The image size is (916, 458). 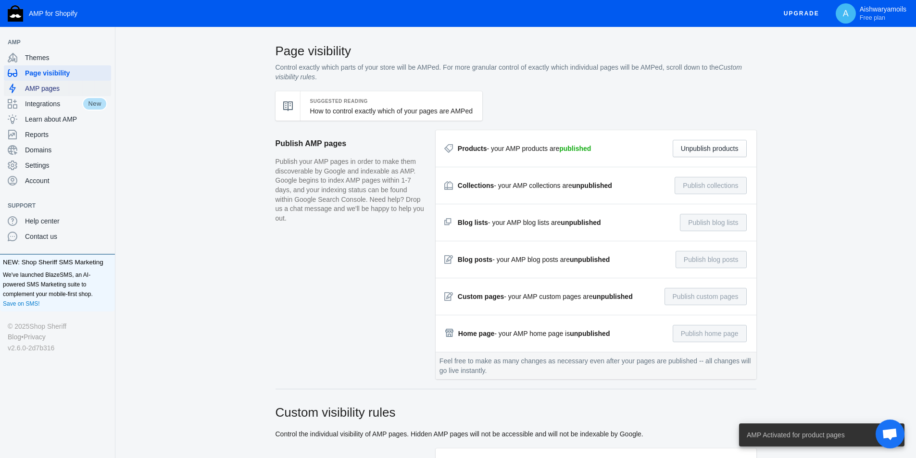 I want to click on button: Publish blog posts, so click(x=711, y=260).